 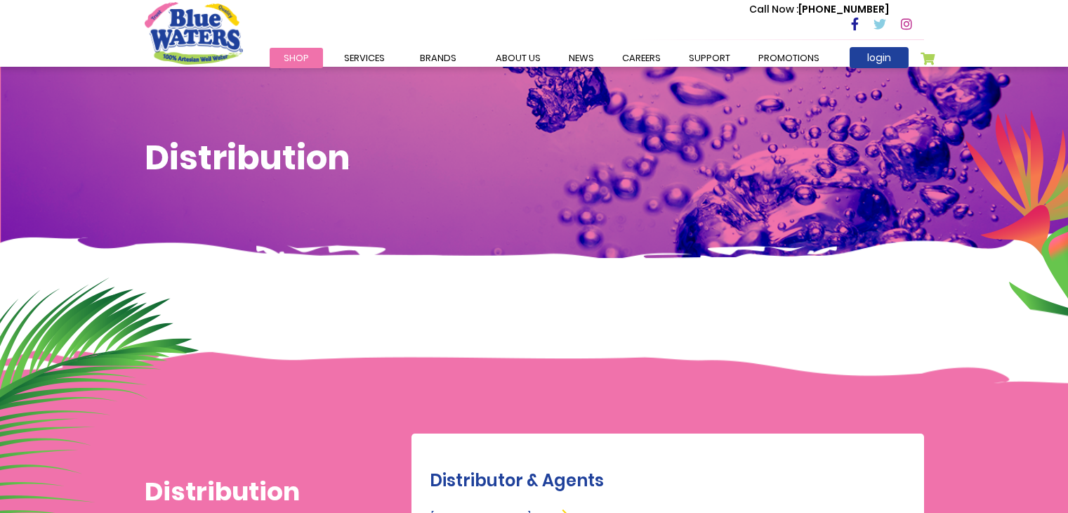 What do you see at coordinates (365, 58) in the screenshot?
I see `span: Services` at bounding box center [365, 58].